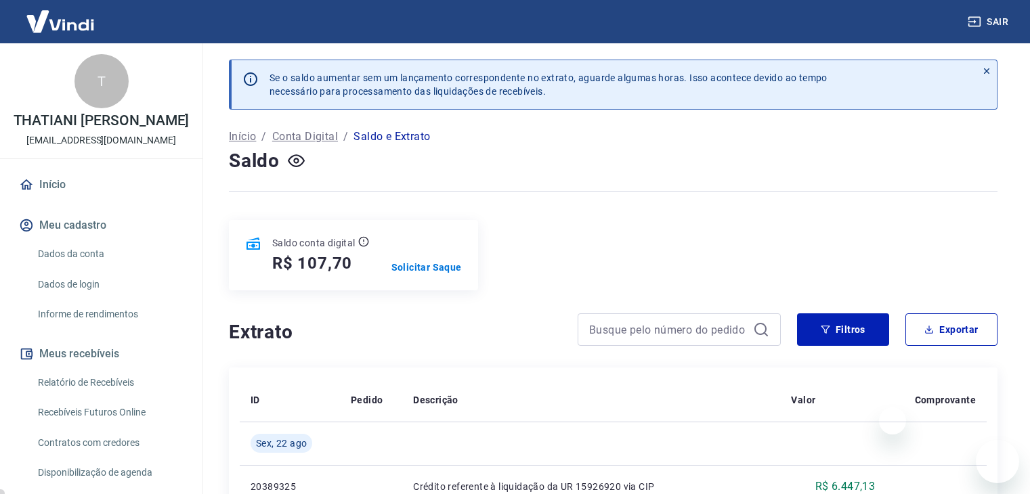 Image resolution: width=1030 pixels, height=494 pixels. Describe the element at coordinates (305, 137) in the screenshot. I see `a: Conta Digital` at that location.